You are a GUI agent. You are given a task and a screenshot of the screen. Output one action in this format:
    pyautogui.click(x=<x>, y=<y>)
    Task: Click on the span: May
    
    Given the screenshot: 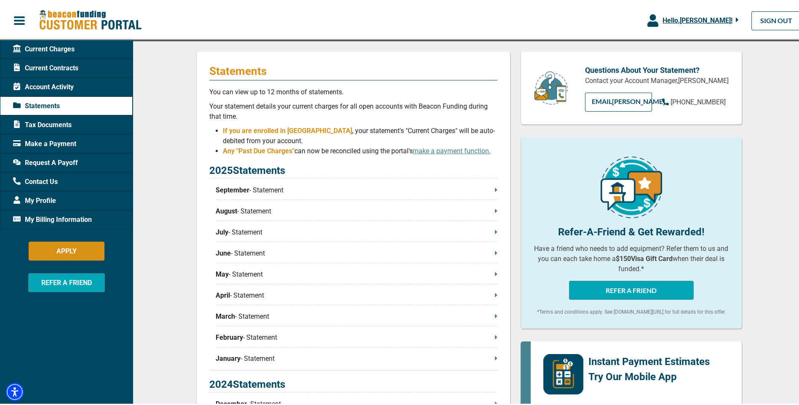 What is the action you would take?
    pyautogui.click(x=222, y=273)
    